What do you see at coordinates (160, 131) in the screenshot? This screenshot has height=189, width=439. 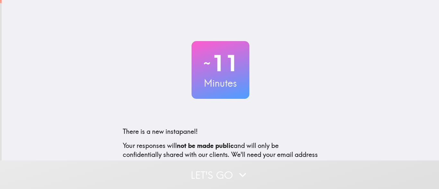 I see `span: There is a new instapanel!` at bounding box center [160, 131].